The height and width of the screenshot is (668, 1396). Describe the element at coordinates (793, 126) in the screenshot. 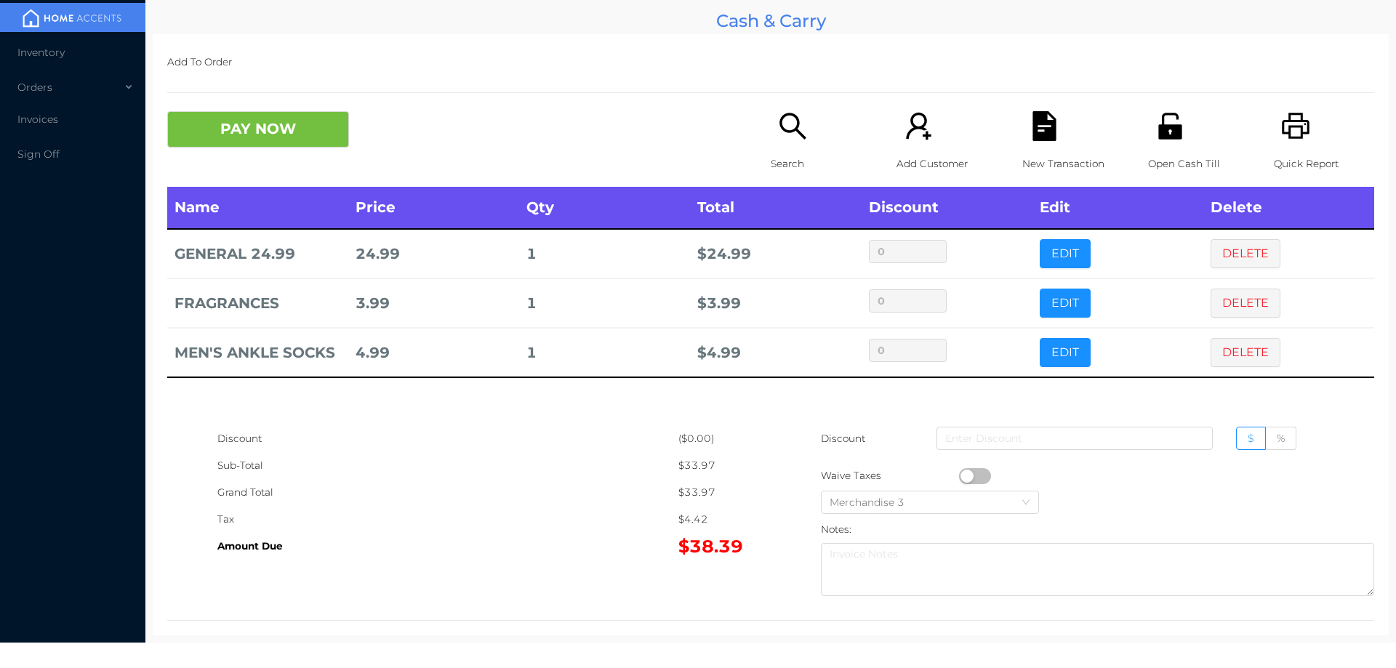

I see `i: icon: search` at that location.